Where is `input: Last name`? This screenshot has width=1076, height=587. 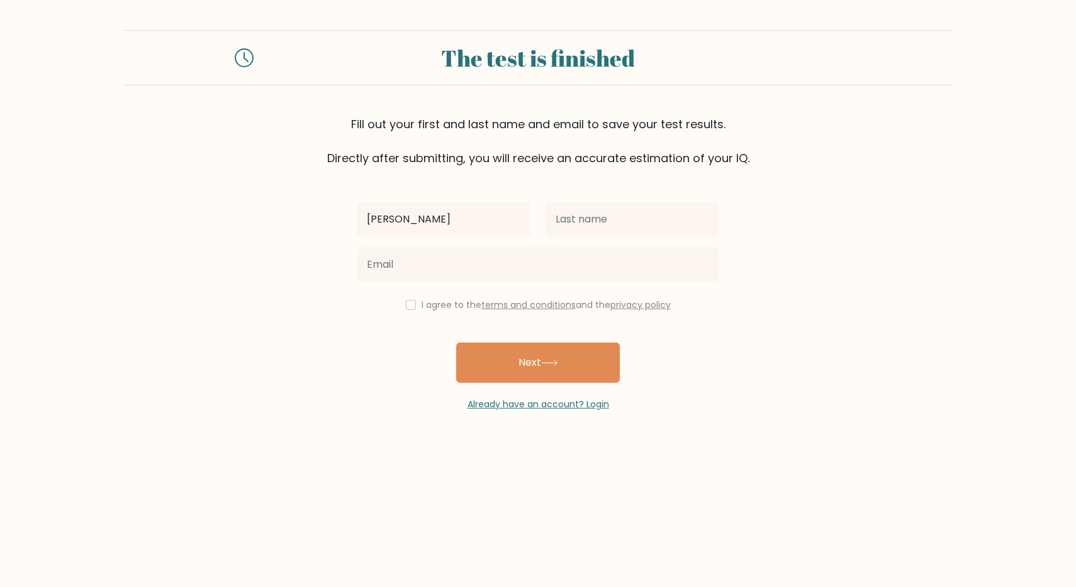
input: Last name is located at coordinates (632, 220).